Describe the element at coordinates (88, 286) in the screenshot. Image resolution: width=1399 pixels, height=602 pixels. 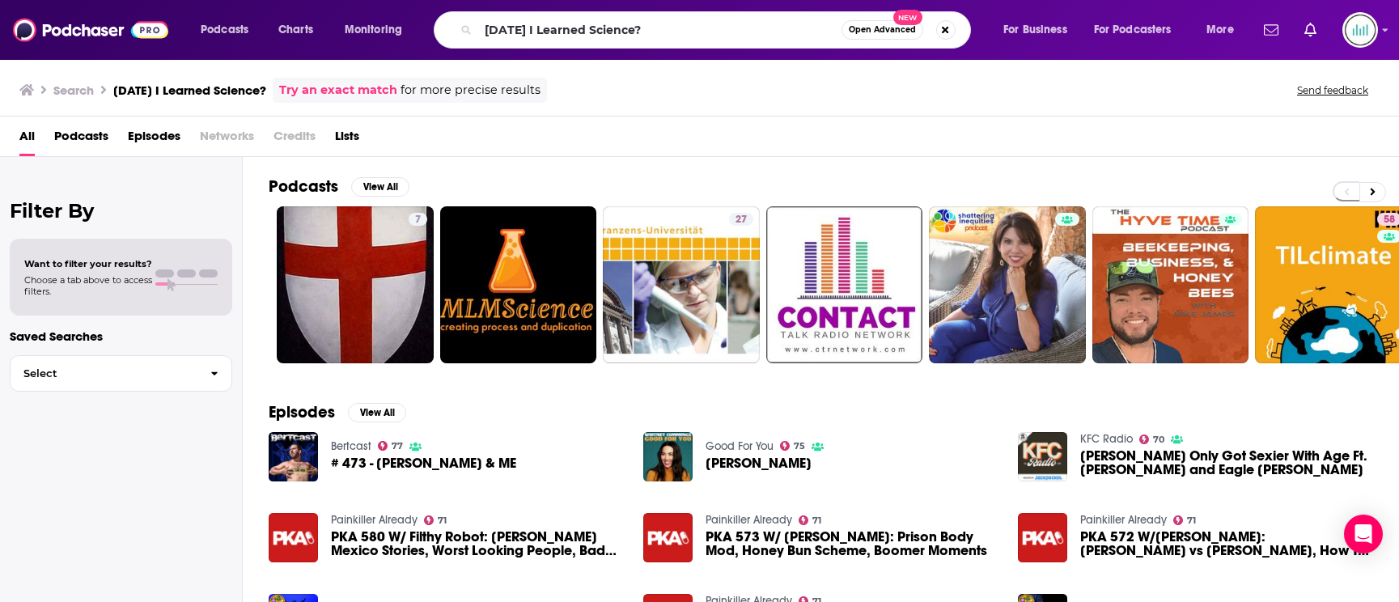
I see `span: Choose a tab above to access filters.` at that location.